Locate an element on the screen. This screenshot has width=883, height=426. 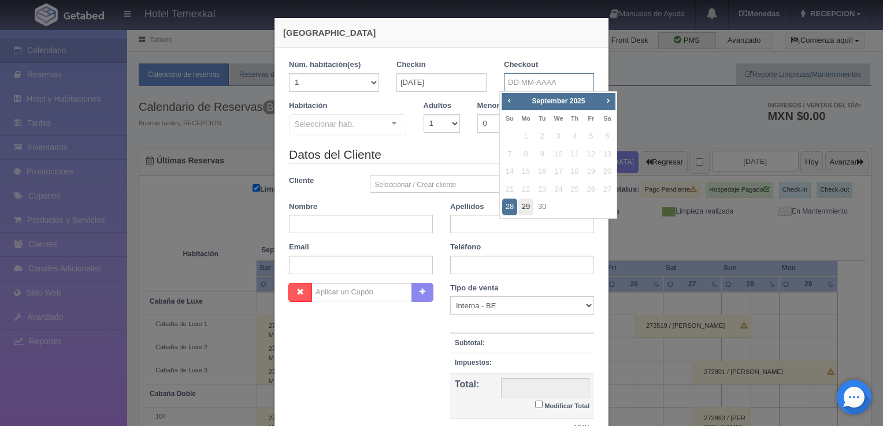
a: Prev is located at coordinates (509, 101).